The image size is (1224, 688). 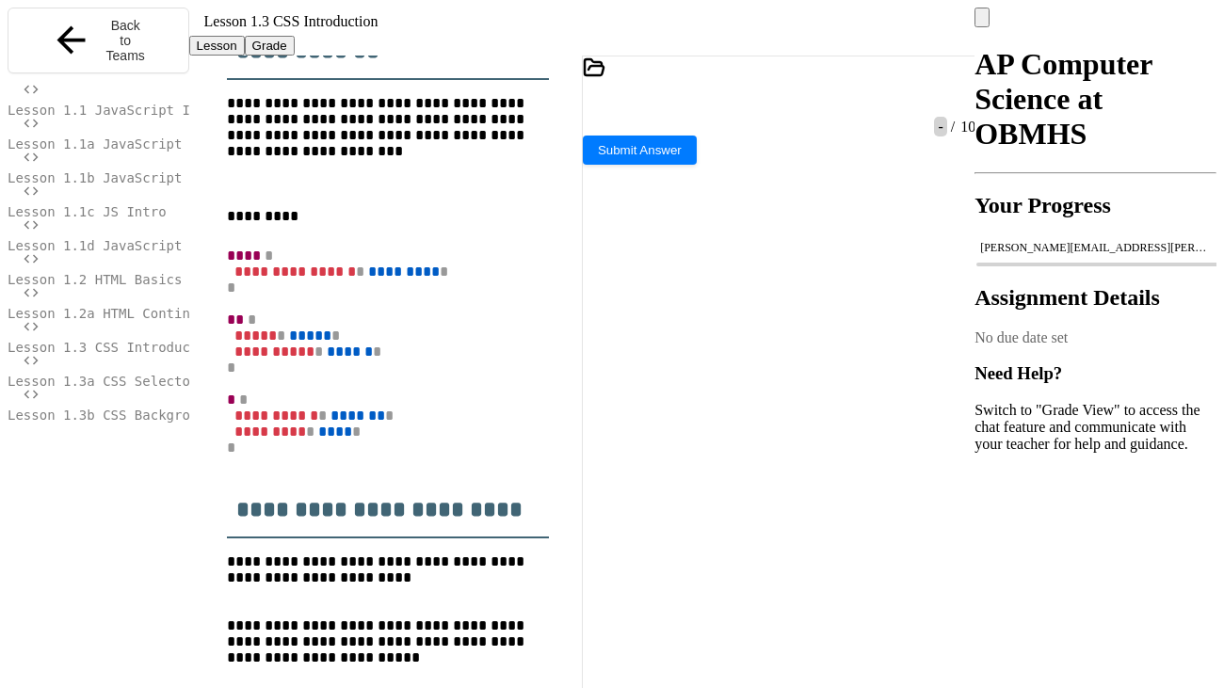 What do you see at coordinates (1095, 99) in the screenshot?
I see `h1: AP Computer Science at OBMHS` at bounding box center [1095, 99].